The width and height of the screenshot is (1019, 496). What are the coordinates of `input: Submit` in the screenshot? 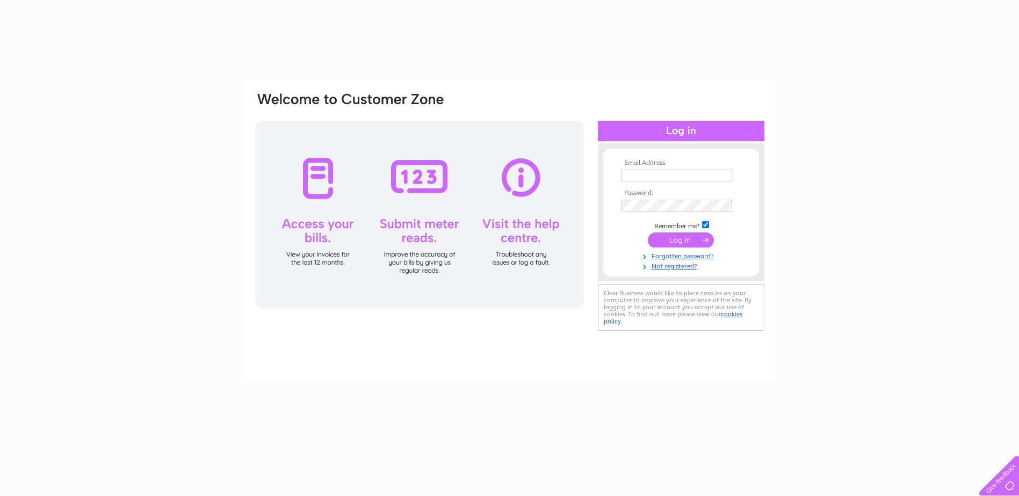 It's located at (680, 240).